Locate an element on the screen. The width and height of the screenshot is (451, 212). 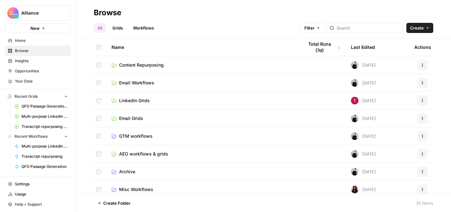
span: GTM workflows is located at coordinates (136, 136).